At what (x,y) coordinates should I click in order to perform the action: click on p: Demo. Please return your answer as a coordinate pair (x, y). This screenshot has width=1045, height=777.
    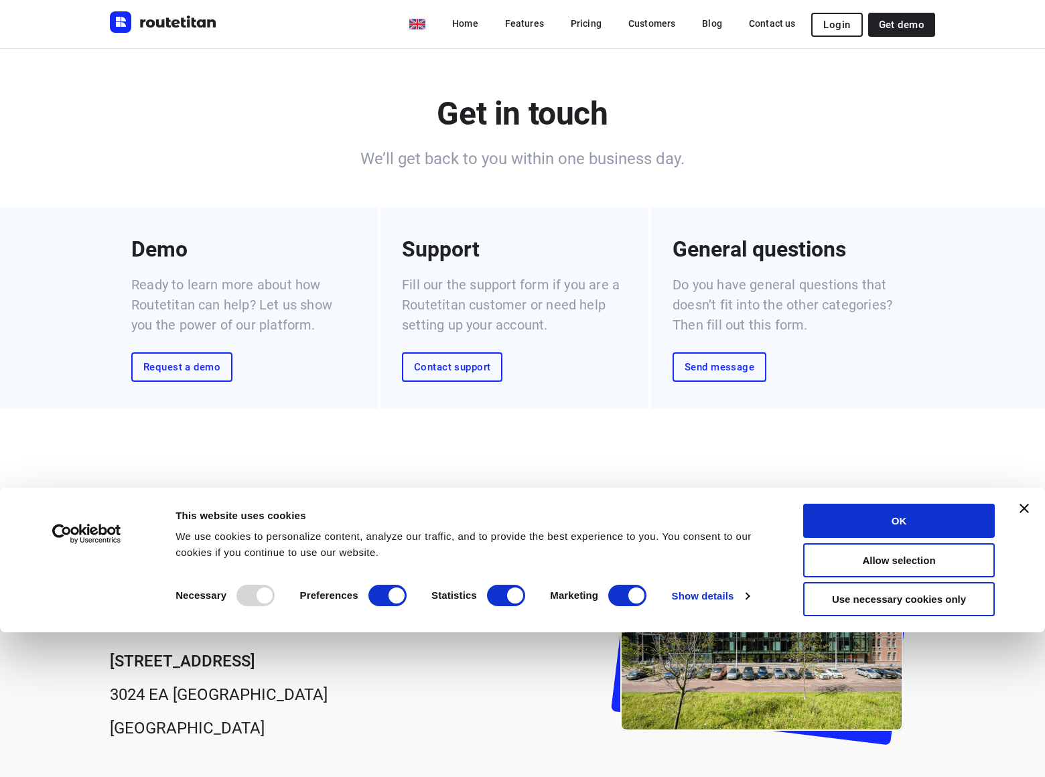
    Looking at the image, I should click on (159, 249).